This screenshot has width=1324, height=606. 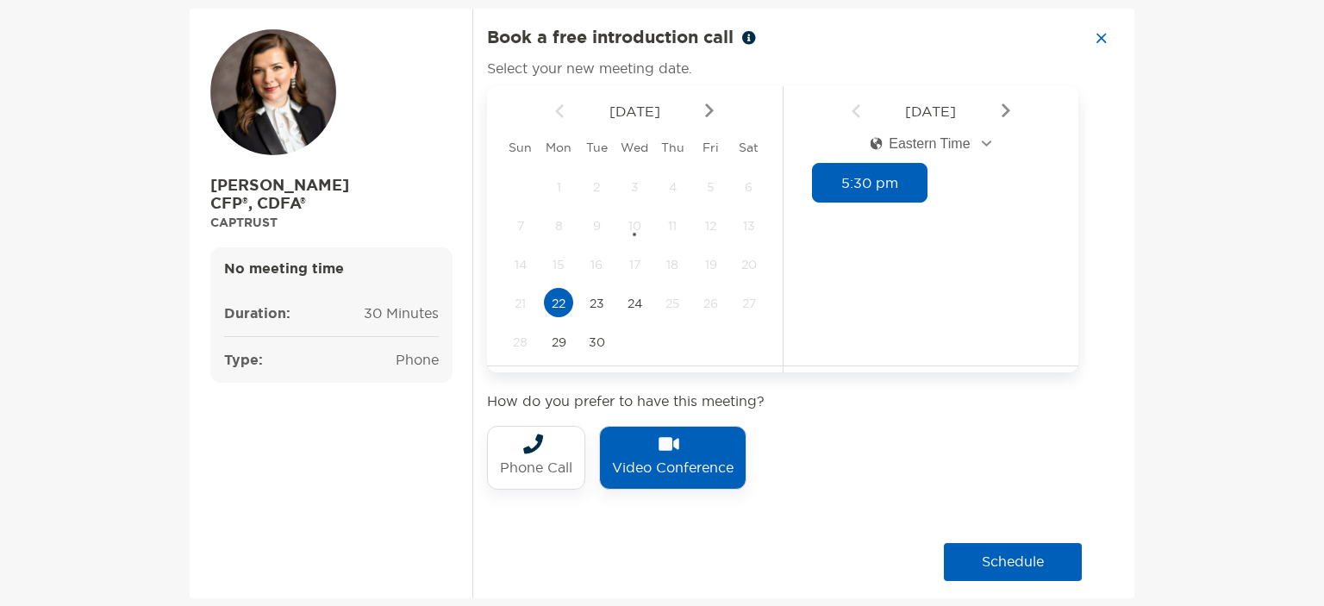 I want to click on span: 8, so click(x=558, y=226).